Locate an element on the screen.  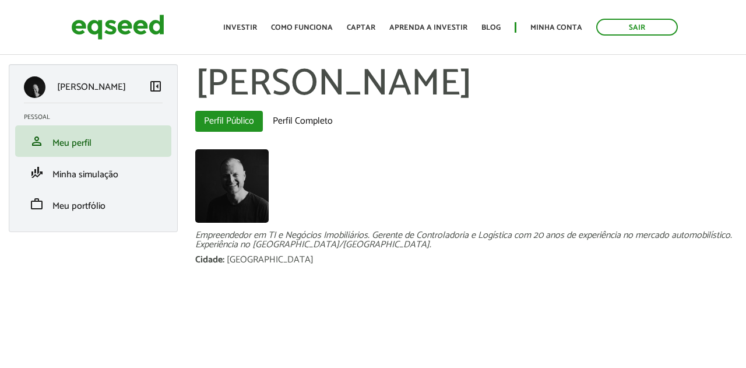
a: Captar is located at coordinates (361, 27).